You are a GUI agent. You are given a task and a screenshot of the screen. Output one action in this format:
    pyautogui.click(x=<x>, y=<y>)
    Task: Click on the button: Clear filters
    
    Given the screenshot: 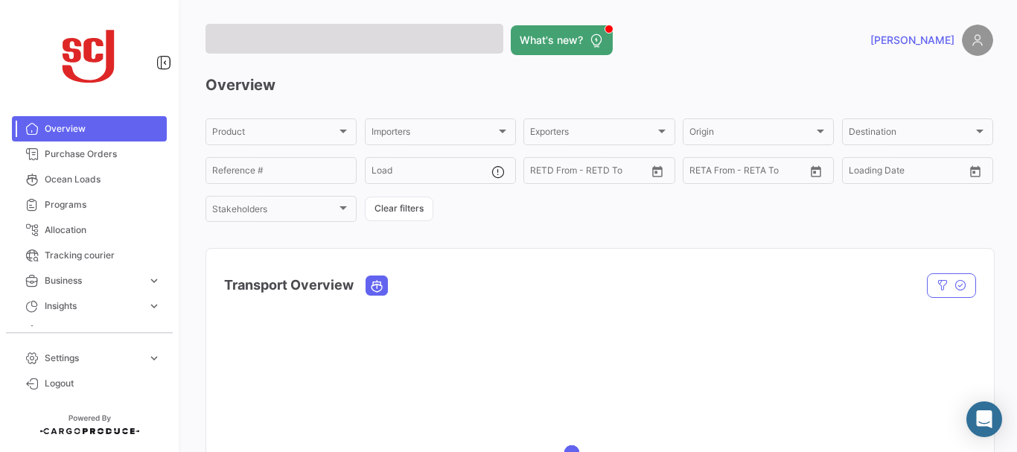 What is the action you would take?
    pyautogui.click(x=399, y=209)
    